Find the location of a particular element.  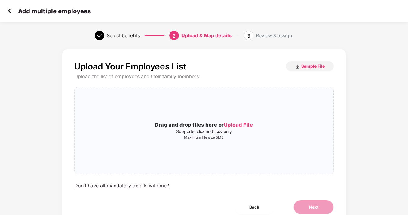

p: Maximum file size 5MB is located at coordinates (204, 137).